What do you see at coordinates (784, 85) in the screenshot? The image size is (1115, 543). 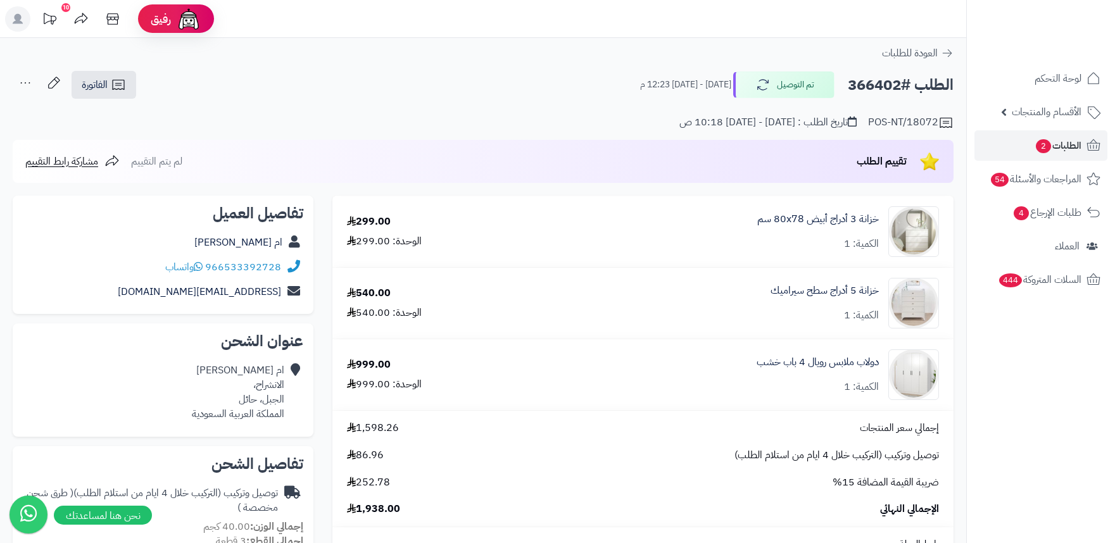 I see `button: تم التوصيل` at bounding box center [784, 85].